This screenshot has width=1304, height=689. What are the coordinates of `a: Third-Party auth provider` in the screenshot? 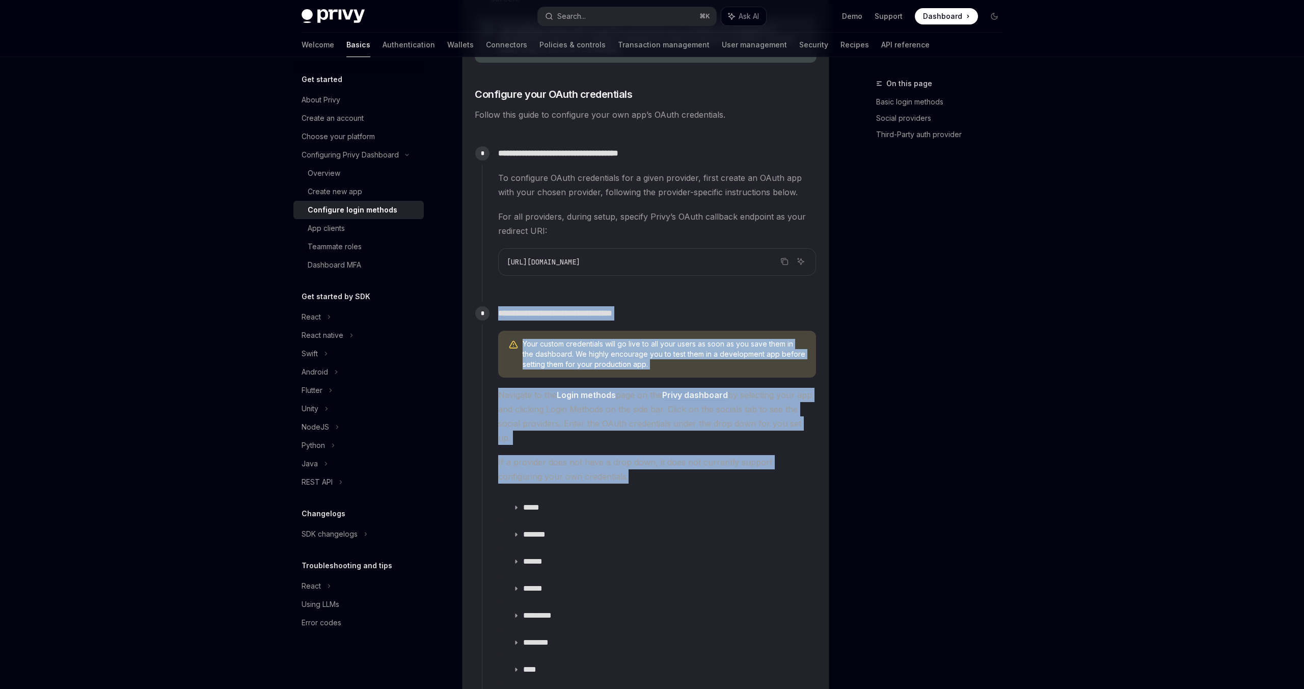 It's located at (944, 135).